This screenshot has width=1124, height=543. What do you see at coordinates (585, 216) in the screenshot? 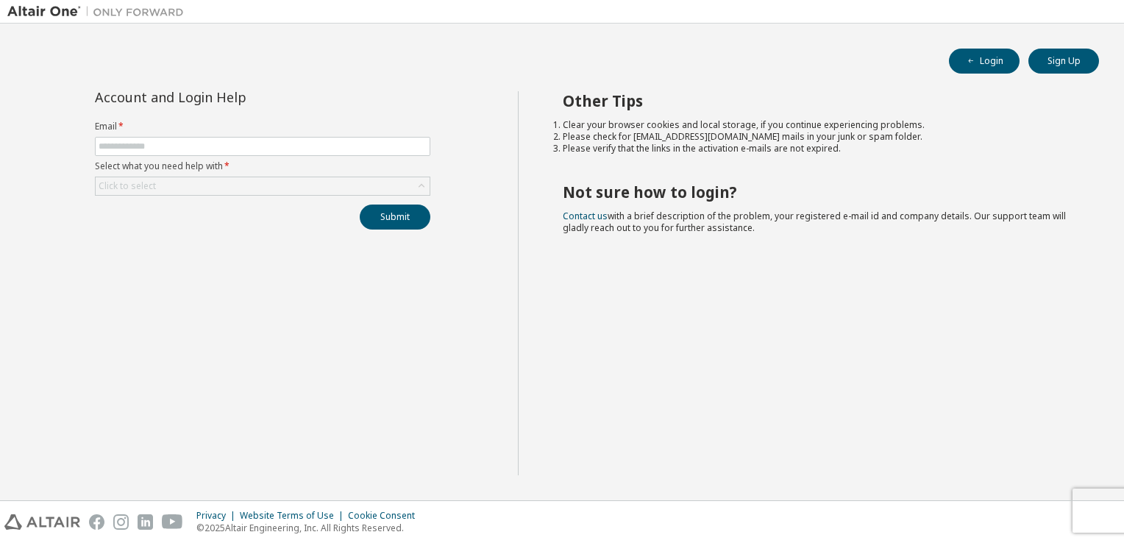
I see `a: Contact us` at bounding box center [585, 216].